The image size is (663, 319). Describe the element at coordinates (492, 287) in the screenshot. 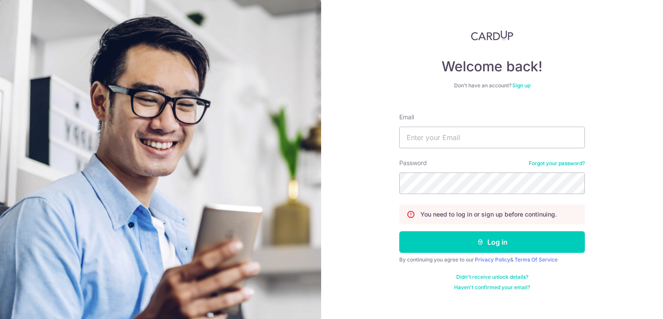

I see `a: Haven't confirmed your email?` at that location.